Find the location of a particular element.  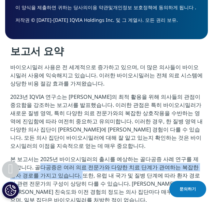

font: 보고서 요약 is located at coordinates (37, 51).